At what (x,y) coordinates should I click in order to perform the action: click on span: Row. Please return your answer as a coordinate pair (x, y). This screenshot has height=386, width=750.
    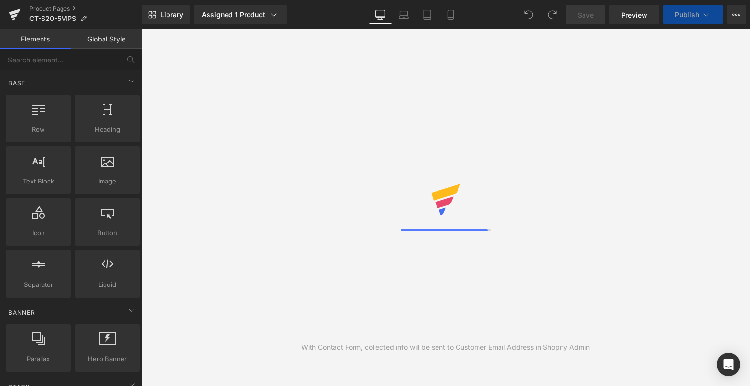
    Looking at the image, I should click on (38, 129).